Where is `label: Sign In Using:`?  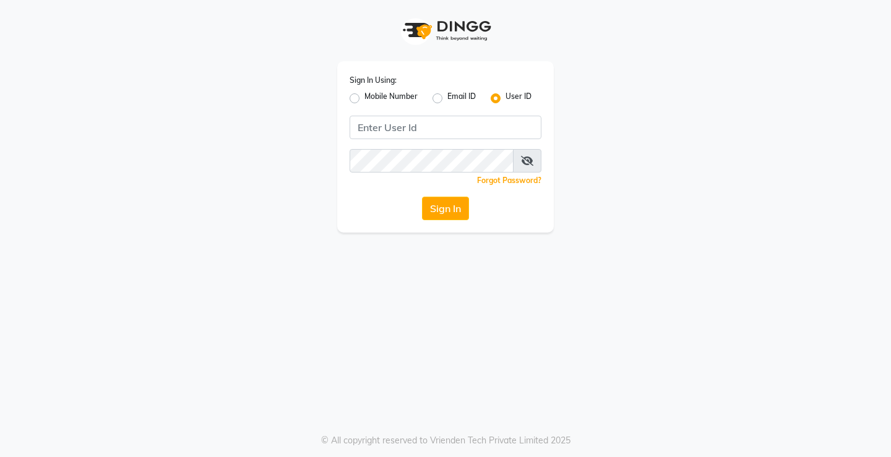
label: Sign In Using: is located at coordinates (373, 80).